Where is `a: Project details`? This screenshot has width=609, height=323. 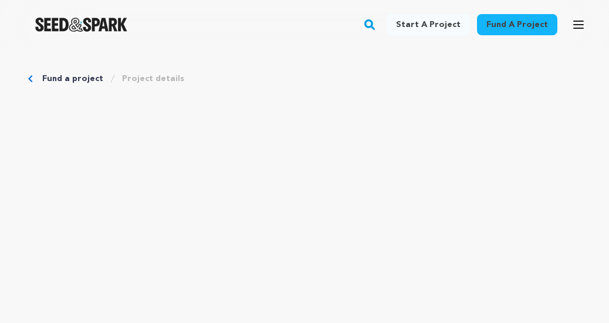
a: Project details is located at coordinates (153, 79).